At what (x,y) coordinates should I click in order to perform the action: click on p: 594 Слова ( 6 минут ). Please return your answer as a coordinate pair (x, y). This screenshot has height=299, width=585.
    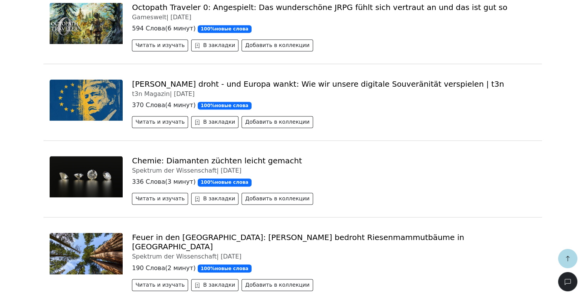
    Looking at the image, I should click on (334, 28).